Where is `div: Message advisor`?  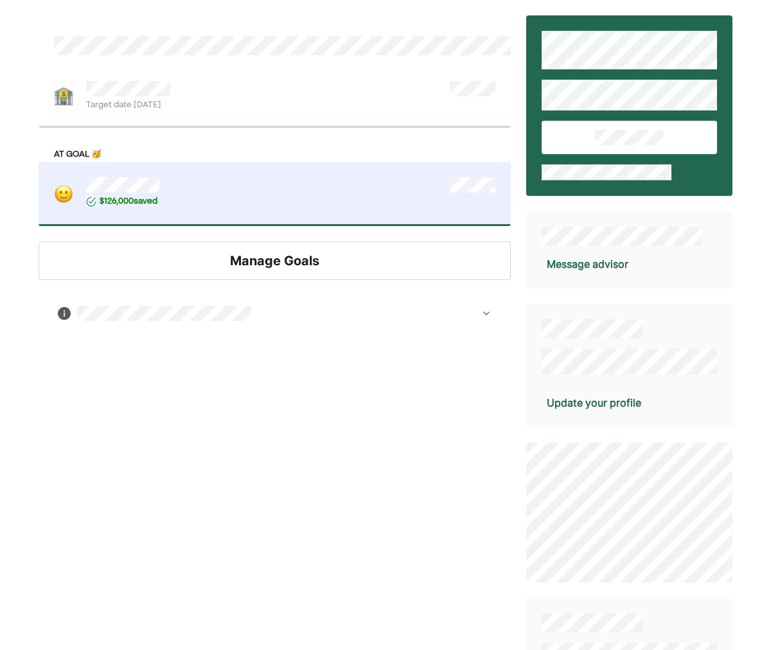 div: Message advisor is located at coordinates (587, 264).